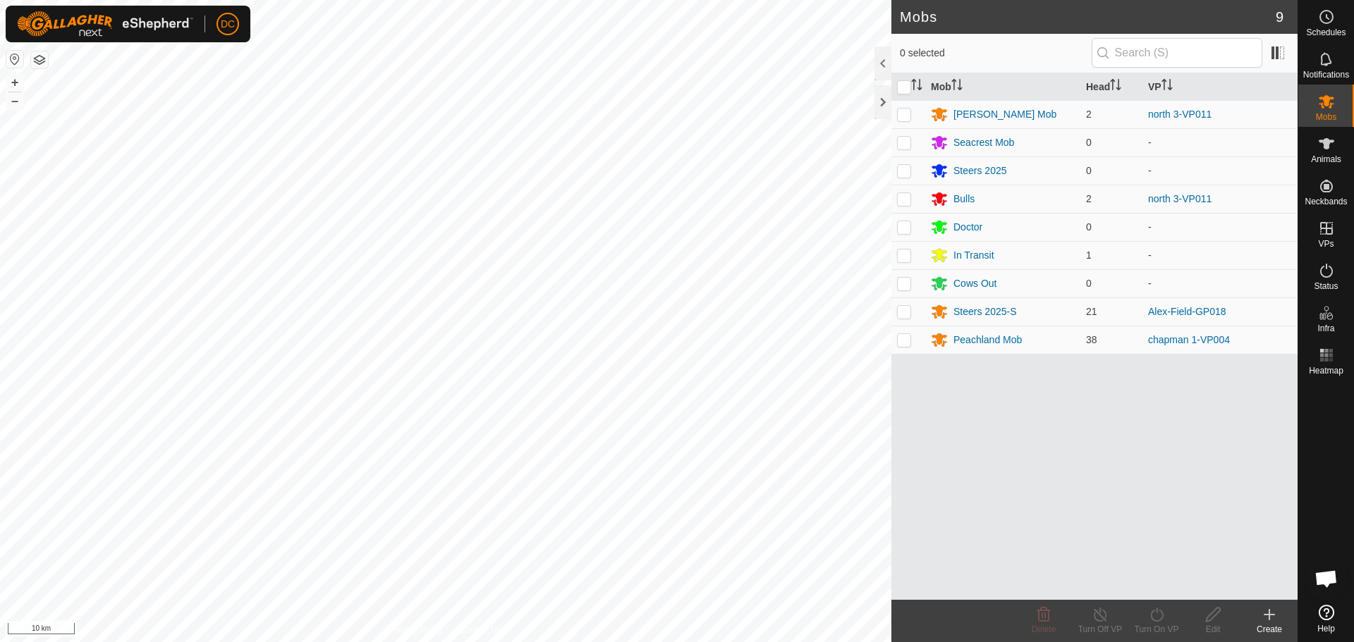 This screenshot has height=642, width=1354. What do you see at coordinates (480, 630) in the screenshot?
I see `a: Contact Us` at bounding box center [480, 630].